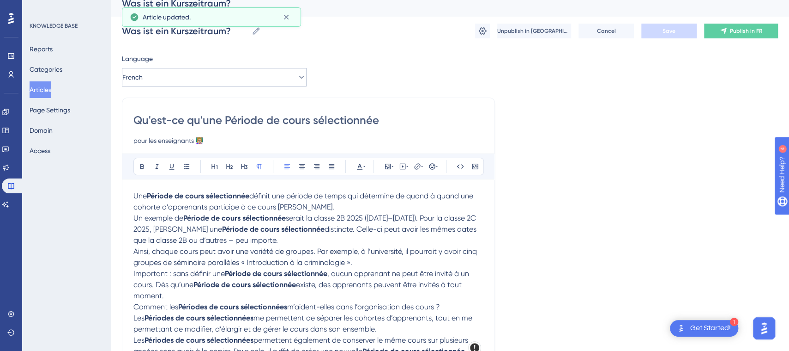 This screenshot has height=351, width=789. I want to click on div: 1, so click(734, 321).